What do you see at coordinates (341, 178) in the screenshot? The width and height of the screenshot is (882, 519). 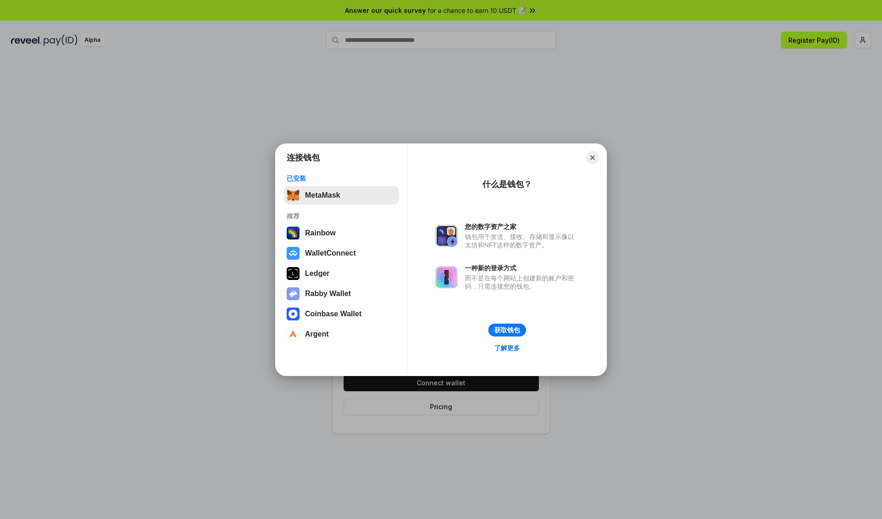 I see `div: 已安装` at bounding box center [341, 178].